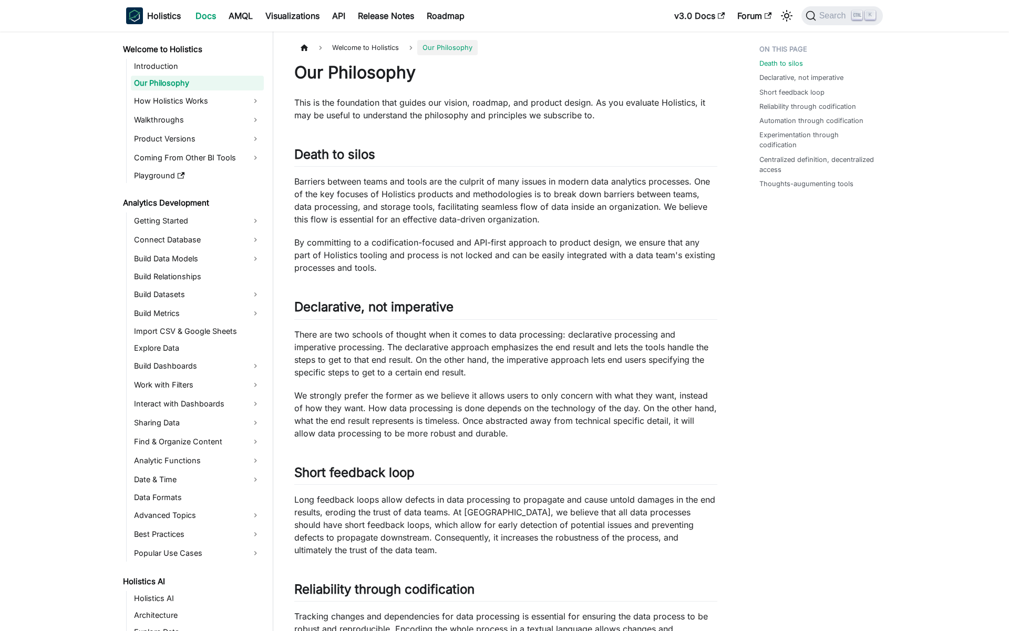  I want to click on a: Reliability through codification, so click(808, 106).